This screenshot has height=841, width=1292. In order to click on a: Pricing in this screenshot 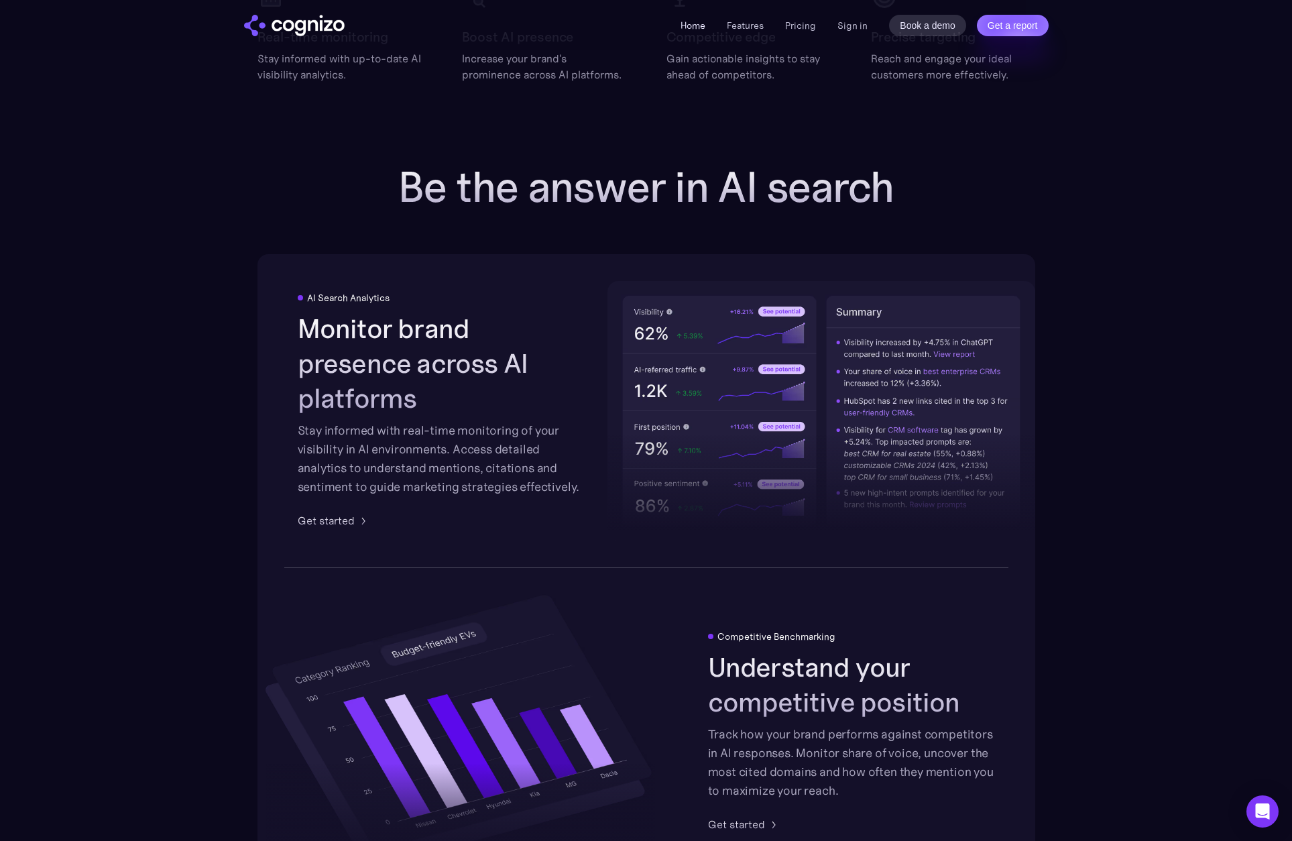, I will do `click(801, 25)`.